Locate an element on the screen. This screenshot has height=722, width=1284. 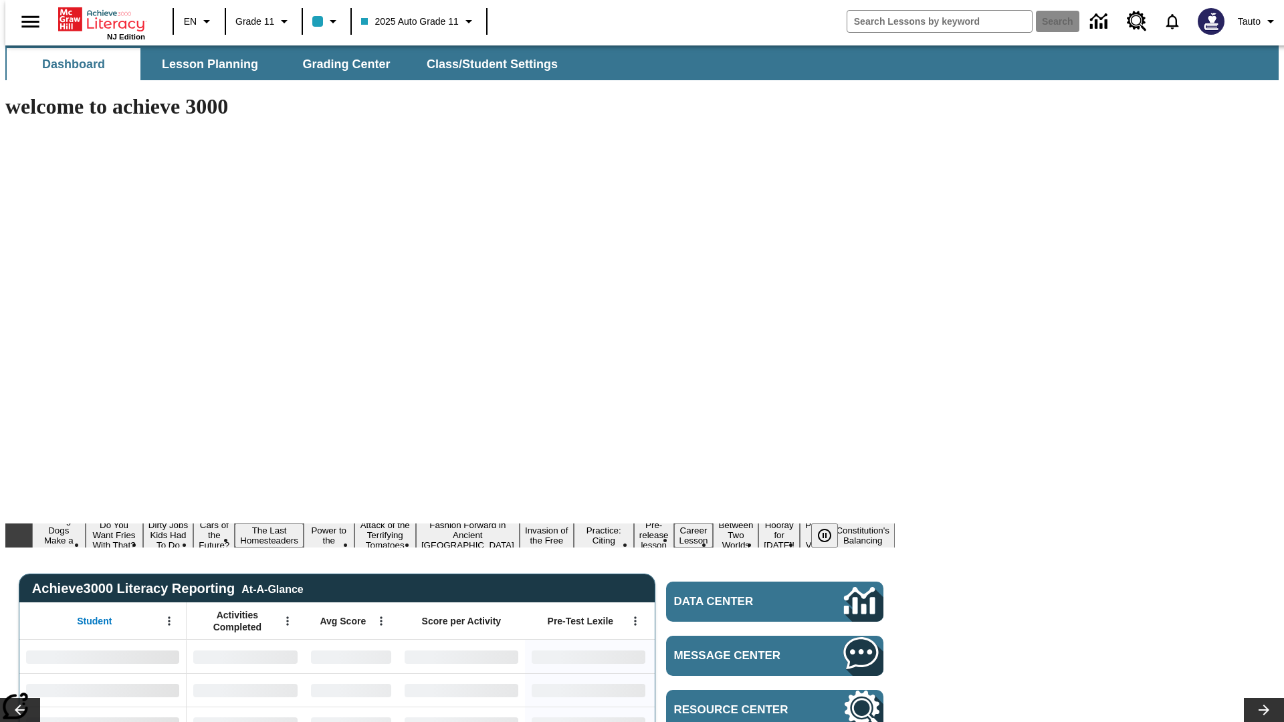
button: Slide 8 Fashion Forward in Ancient Rome is located at coordinates (467, 535).